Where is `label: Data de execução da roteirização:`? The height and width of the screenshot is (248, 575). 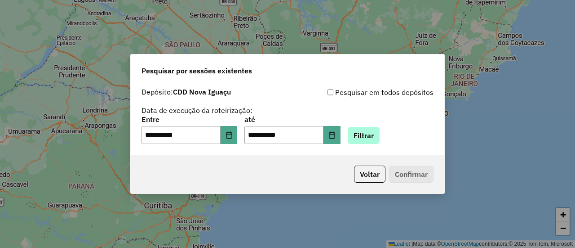 label: Data de execução da roteirização: is located at coordinates (197, 110).